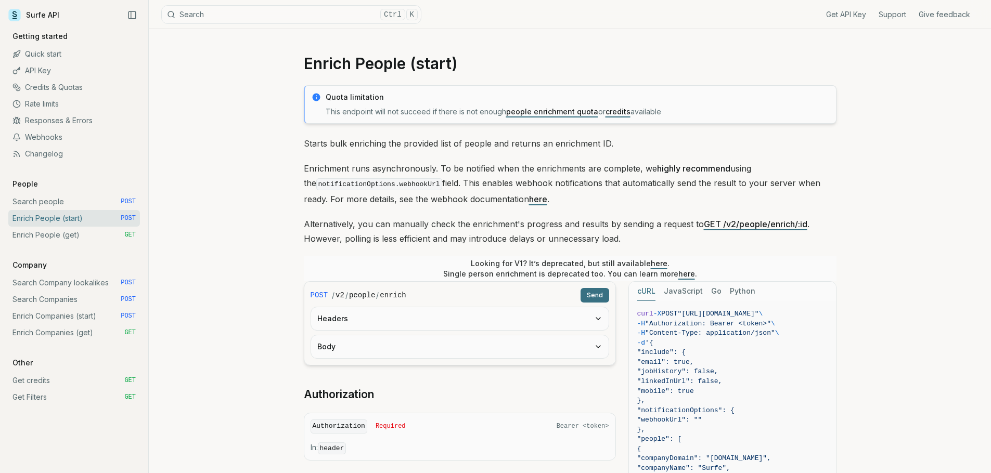 The width and height of the screenshot is (991, 473). What do you see at coordinates (362, 295) in the screenshot?
I see `code: people` at bounding box center [362, 295].